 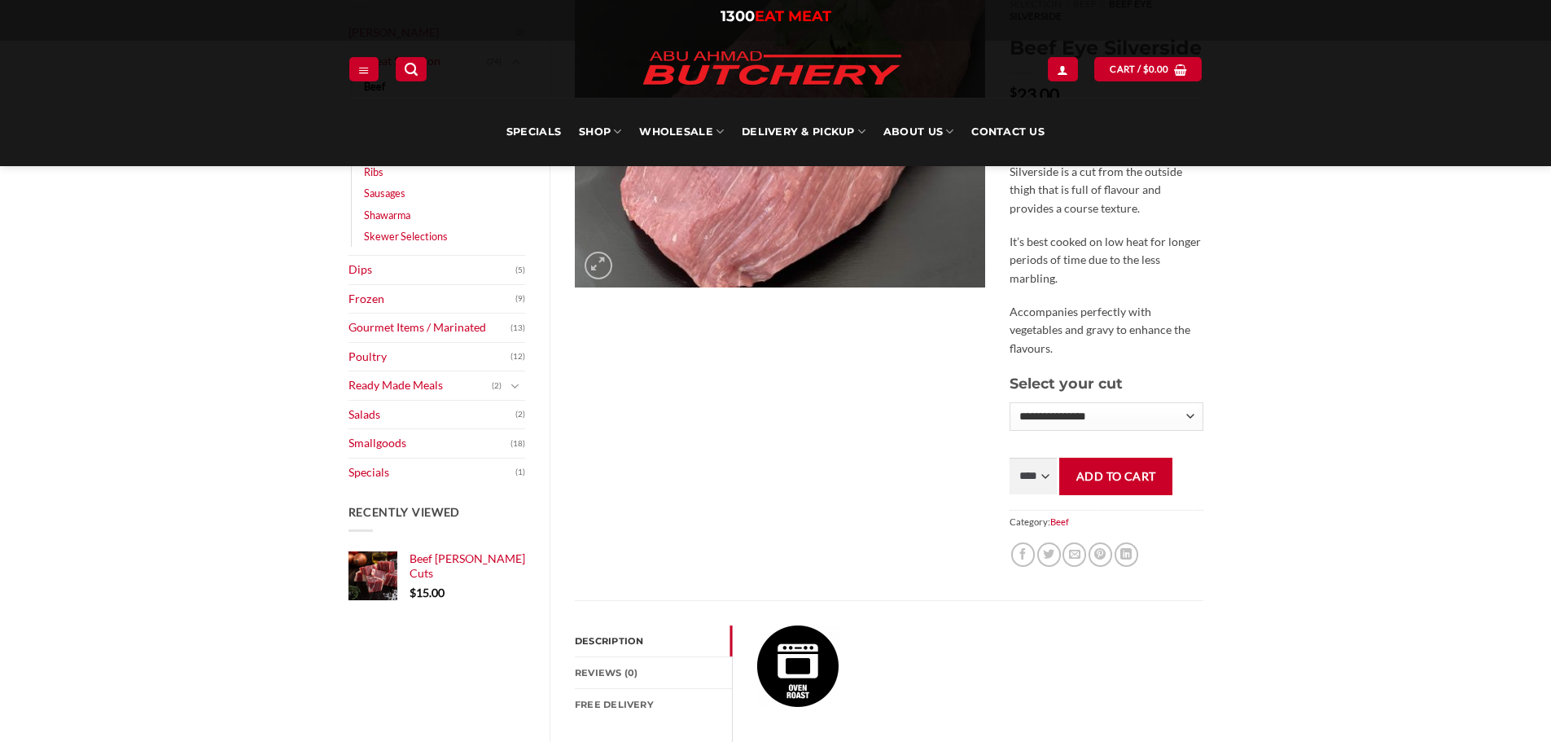 I want to click on a: Share on Twitter, so click(x=1049, y=554).